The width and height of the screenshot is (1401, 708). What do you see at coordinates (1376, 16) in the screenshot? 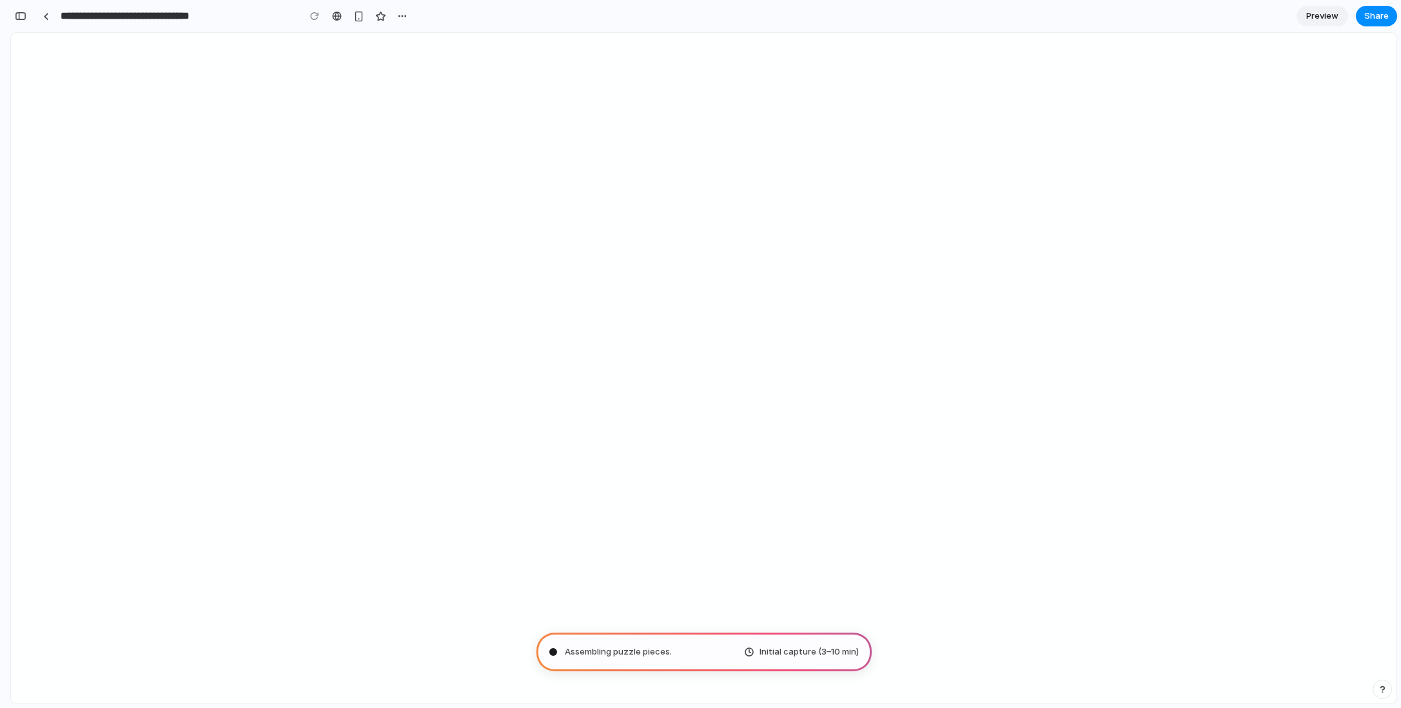
I see `button: Share` at bounding box center [1376, 16].